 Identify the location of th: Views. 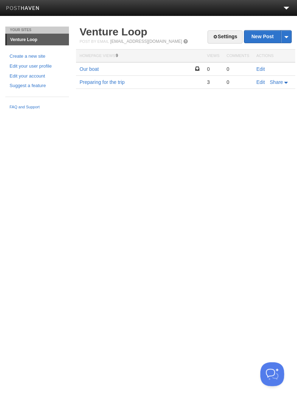
(213, 56).